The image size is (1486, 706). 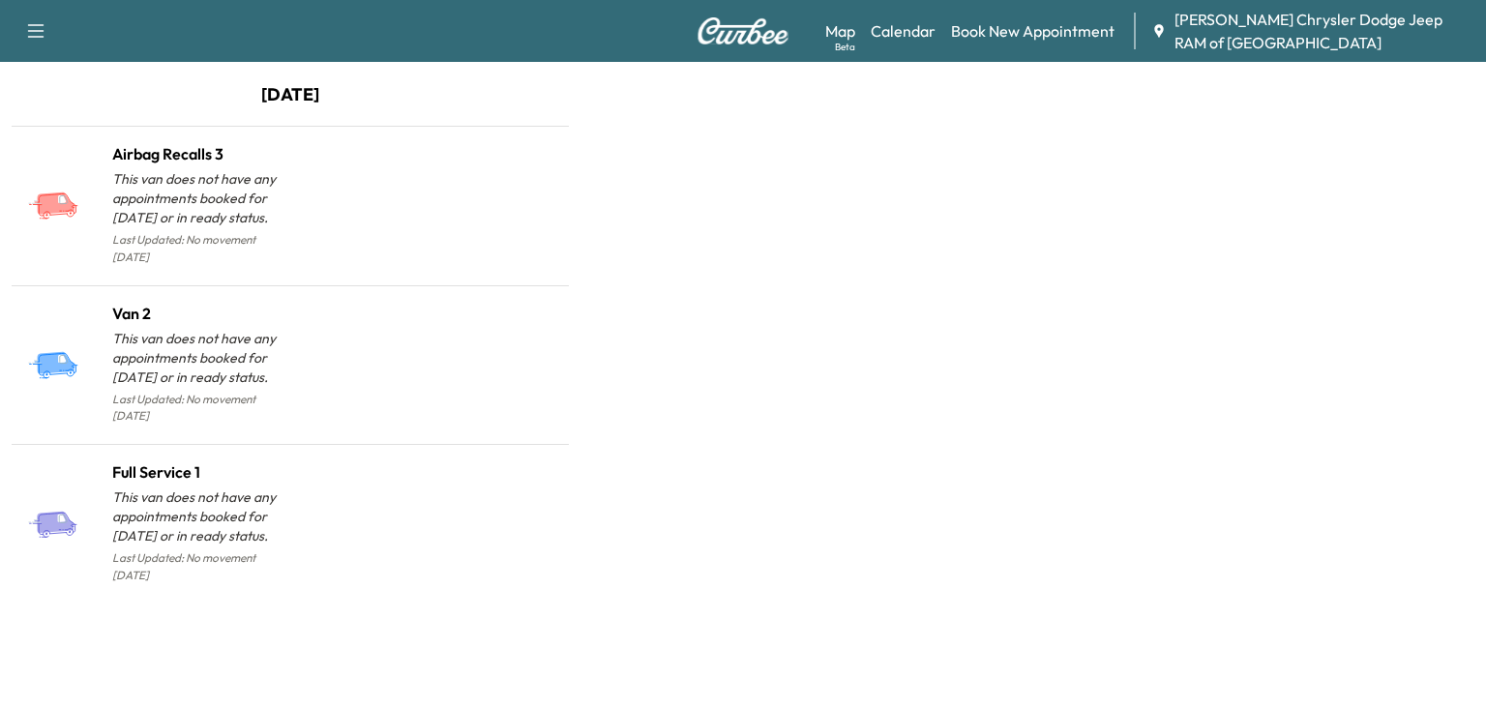 I want to click on a: Book New Appointment, so click(x=1032, y=31).